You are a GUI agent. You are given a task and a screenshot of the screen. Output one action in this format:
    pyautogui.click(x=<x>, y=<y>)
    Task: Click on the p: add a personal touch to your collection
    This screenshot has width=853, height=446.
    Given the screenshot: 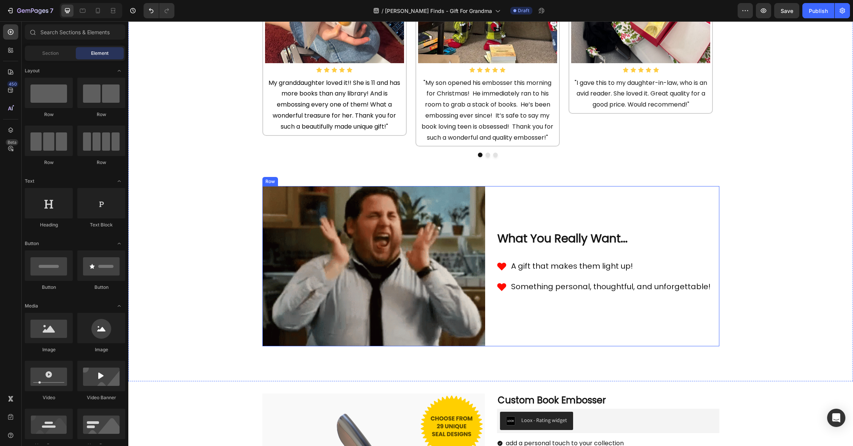 What is the action you would take?
    pyautogui.click(x=437, y=422)
    